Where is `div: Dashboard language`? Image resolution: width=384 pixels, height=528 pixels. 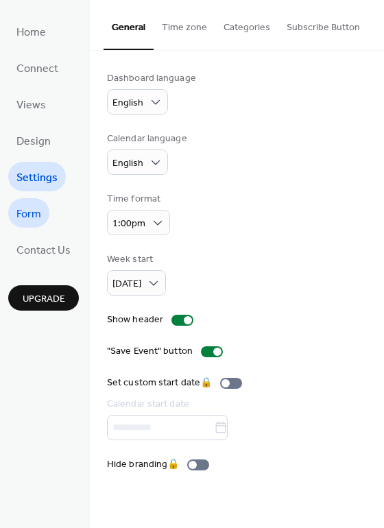
div: Dashboard language is located at coordinates (152, 78).